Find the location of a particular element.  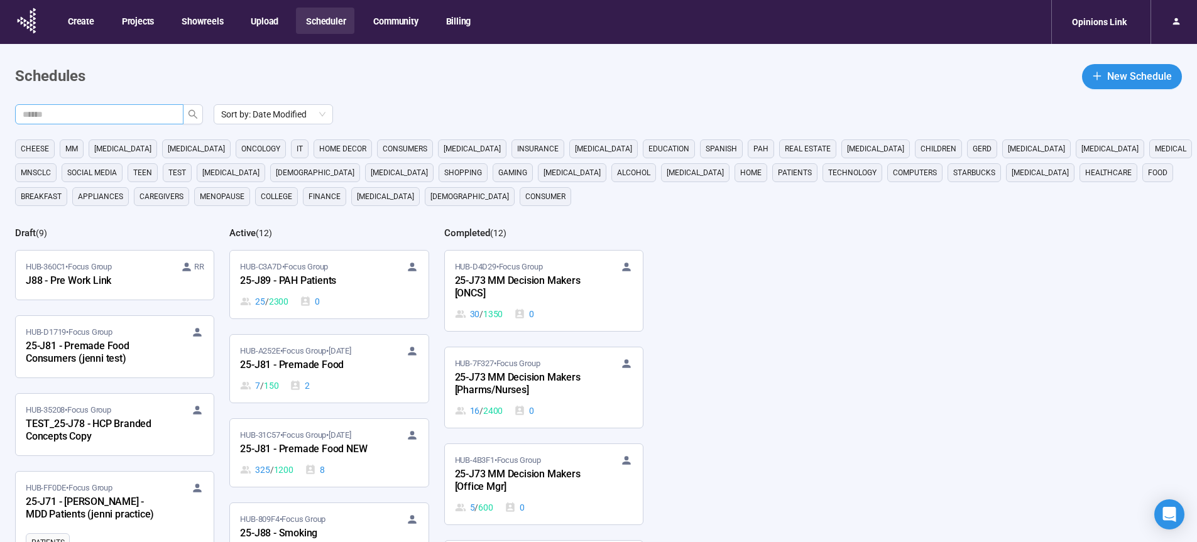

span: technology is located at coordinates (852, 173).